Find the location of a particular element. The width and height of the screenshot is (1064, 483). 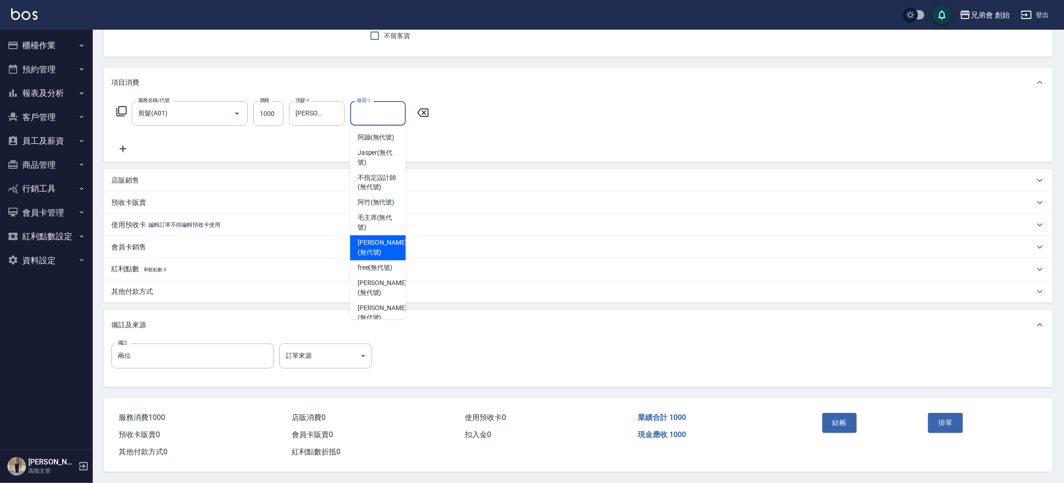

div: 店販銷售 is located at coordinates (578, 180).